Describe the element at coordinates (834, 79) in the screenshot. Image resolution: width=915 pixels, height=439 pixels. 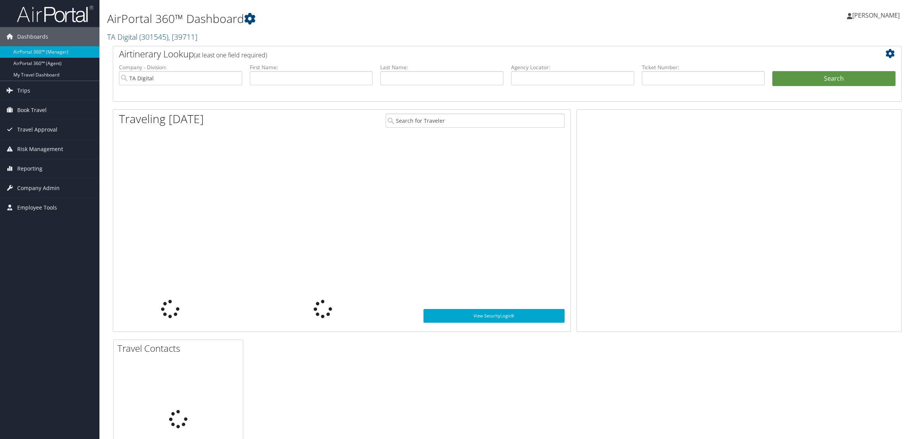
I see `button: Search` at that location.